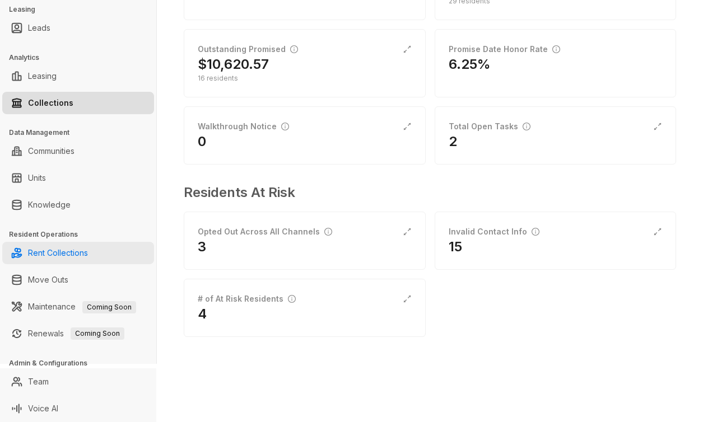 Image resolution: width=703 pixels, height=422 pixels. Describe the element at coordinates (82, 133) in the screenshot. I see `h3: Data Management` at that location.